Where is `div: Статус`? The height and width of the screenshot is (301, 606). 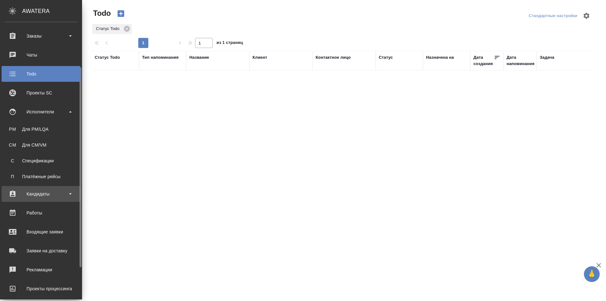 div: Статус is located at coordinates (386, 57).